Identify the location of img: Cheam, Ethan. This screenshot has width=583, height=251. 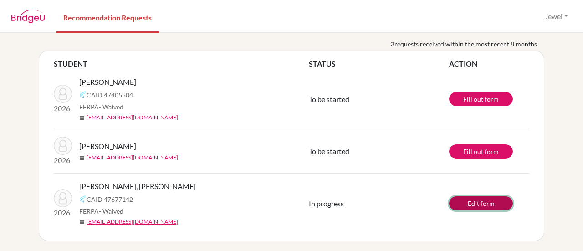
(63, 146).